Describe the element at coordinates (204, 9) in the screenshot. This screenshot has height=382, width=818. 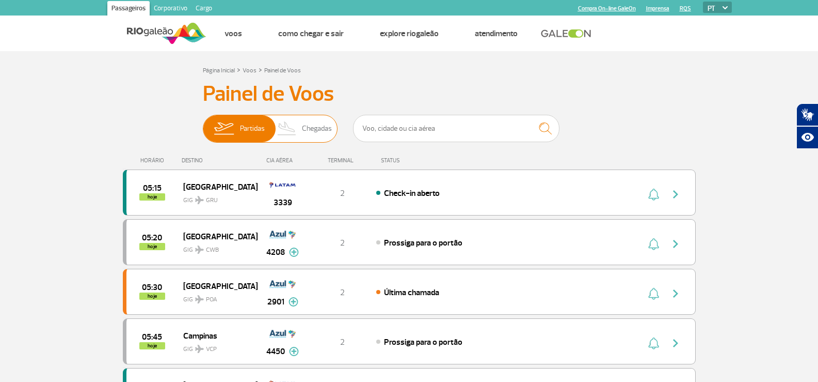
I see `a: Cargo` at that location.